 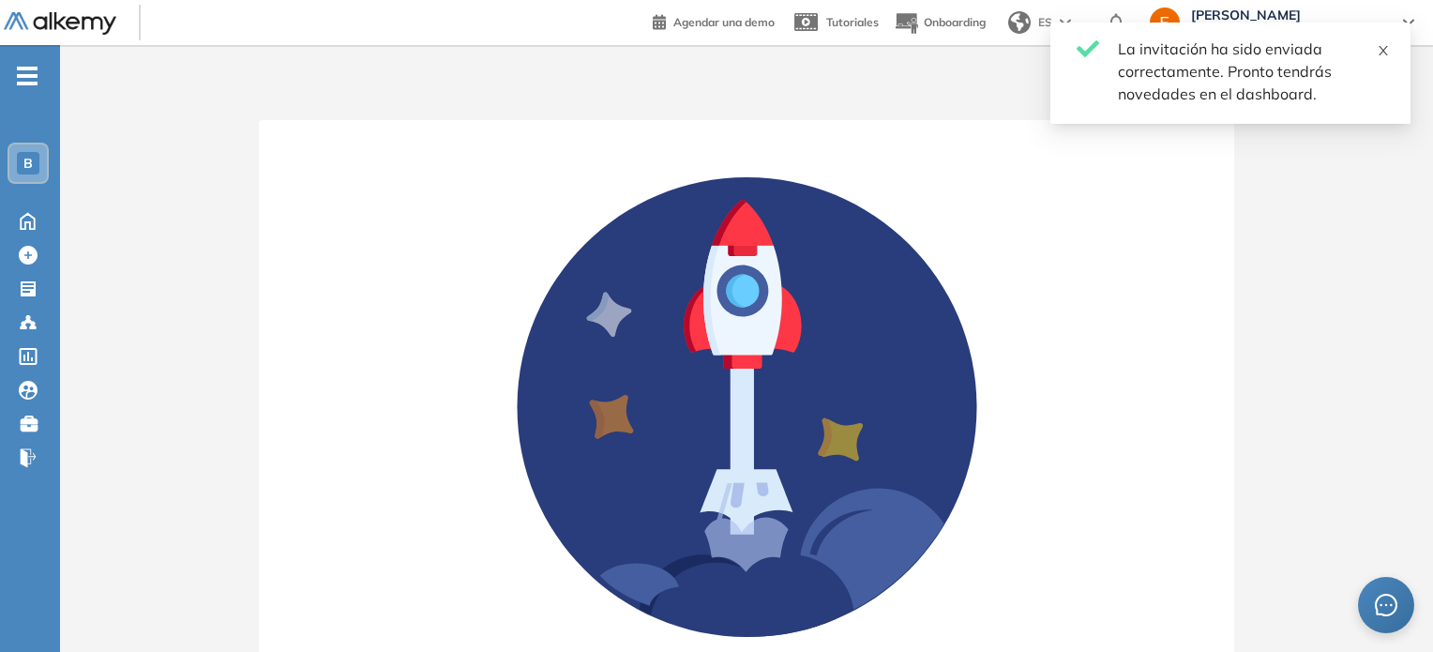 What do you see at coordinates (939, 23) in the screenshot?
I see `button: Onboarding` at bounding box center [939, 23].